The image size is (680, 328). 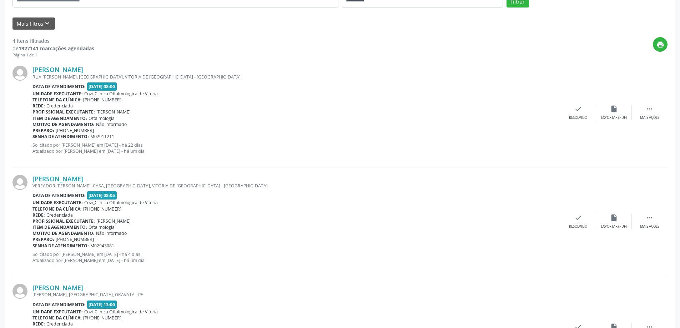 What do you see at coordinates (660, 44) in the screenshot?
I see `button: print` at bounding box center [660, 44].